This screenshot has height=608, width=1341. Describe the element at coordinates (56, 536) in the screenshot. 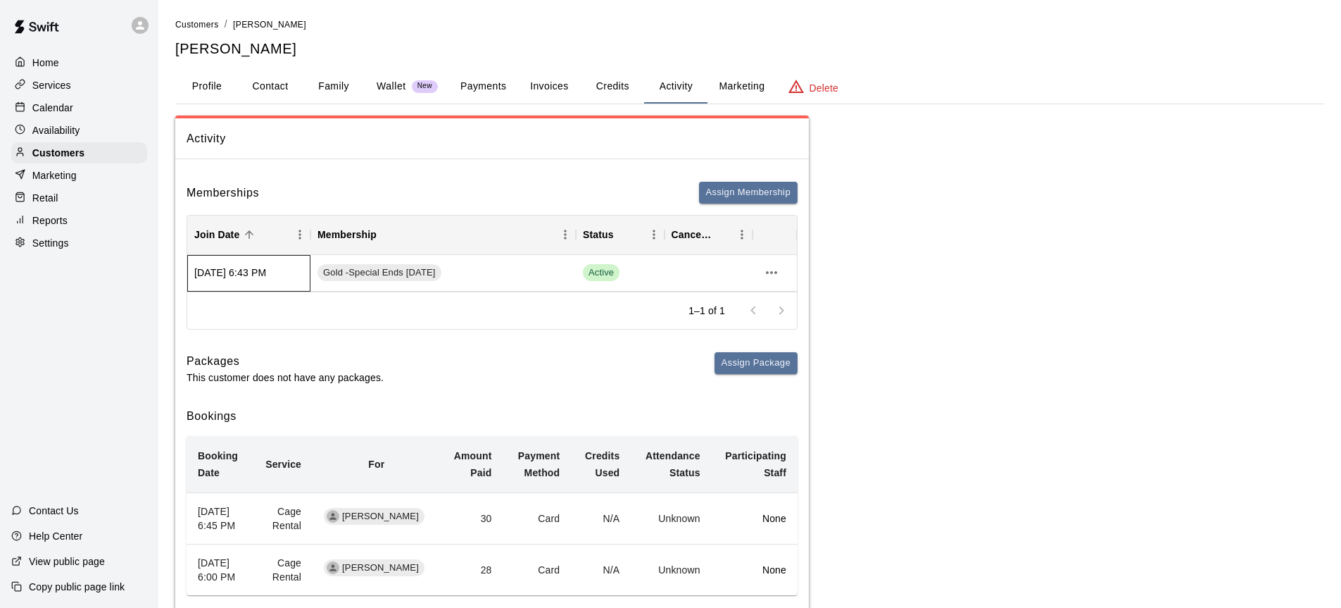

I see `p: Help Center` at that location.